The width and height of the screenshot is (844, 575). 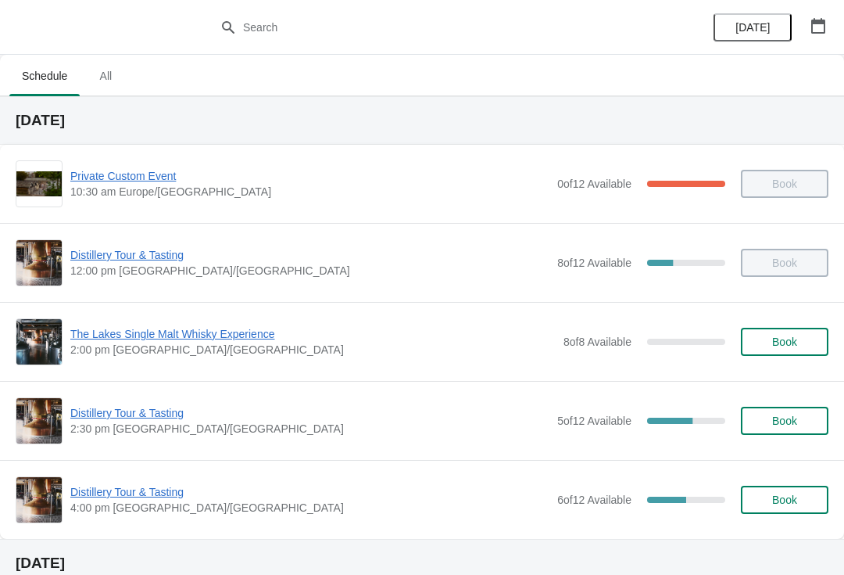 What do you see at coordinates (594, 421) in the screenshot?
I see `span: 5 of 12 Available` at bounding box center [594, 421].